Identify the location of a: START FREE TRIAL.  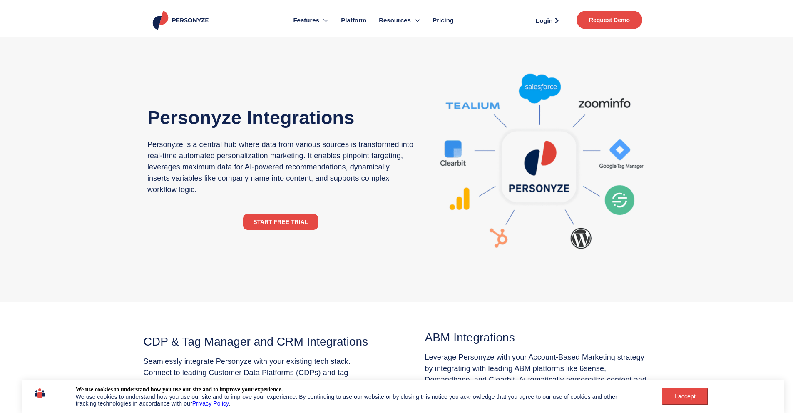
(281, 222).